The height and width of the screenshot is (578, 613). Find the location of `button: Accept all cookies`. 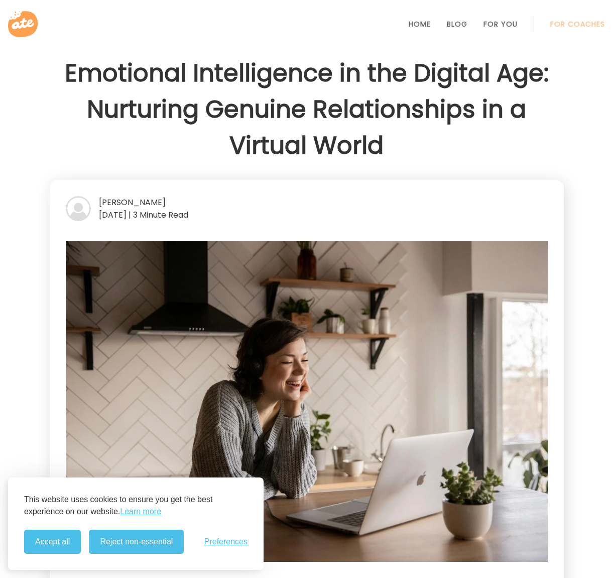

button: Accept all cookies is located at coordinates (52, 541).